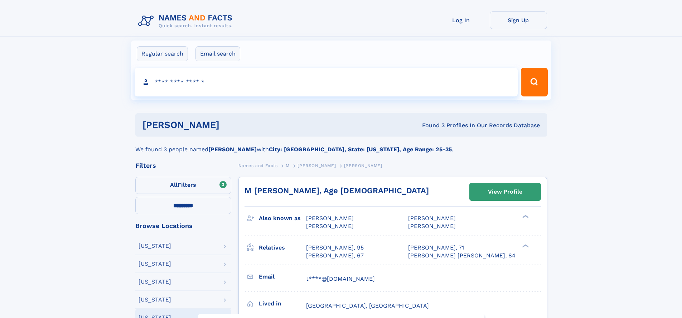  Describe the element at coordinates (505, 192) in the screenshot. I see `div: View Profile` at that location.